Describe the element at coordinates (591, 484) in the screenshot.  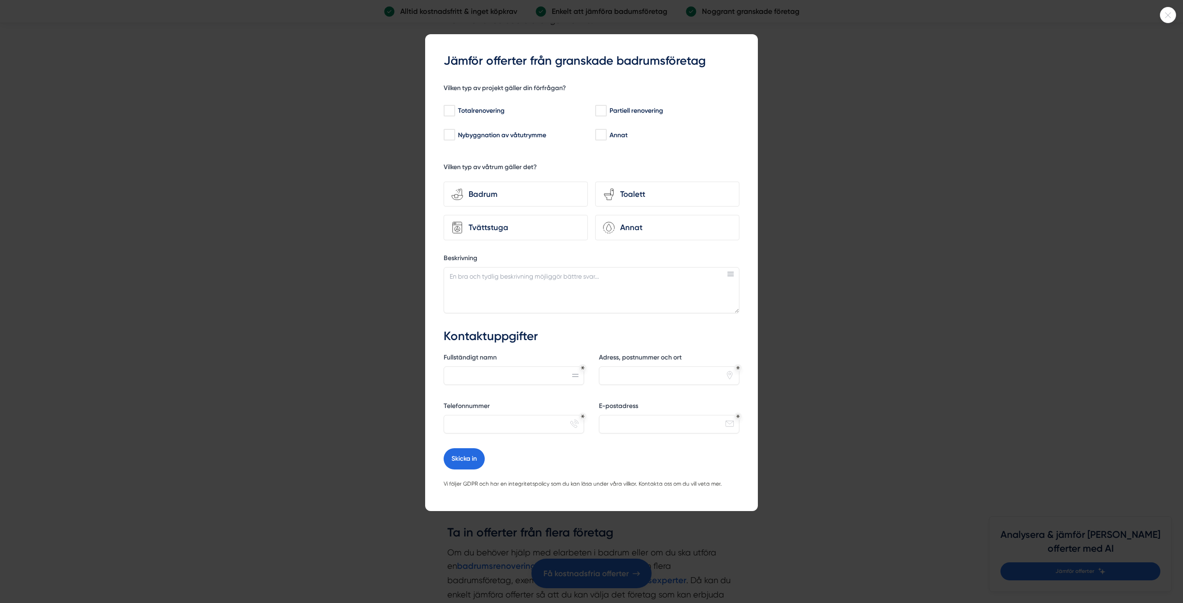
I see `p: Vi följer GDPR och har en integritetspolicy som du kan läsa under våra villkor. Kontakta oss om d...` at that location.